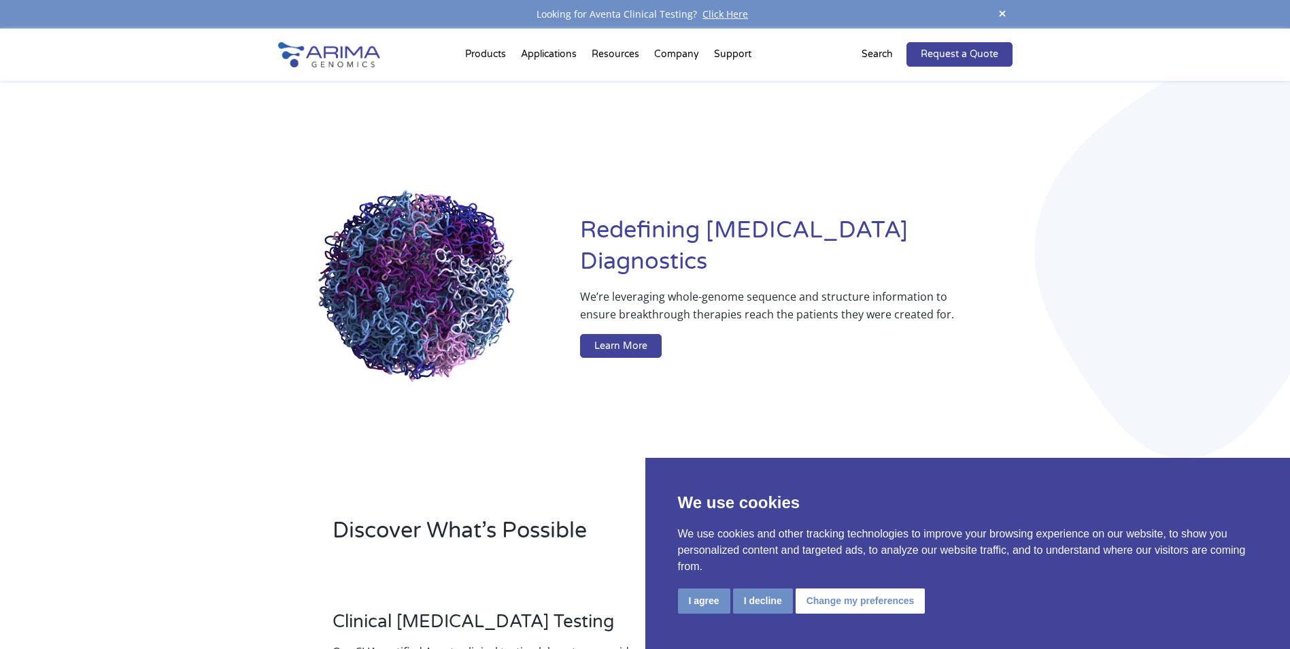 The height and width of the screenshot is (649, 1290). What do you see at coordinates (967, 550) in the screenshot?
I see `p: We use cookies and other tracking technologies to improve your browsing experience on our website...` at bounding box center [967, 550].